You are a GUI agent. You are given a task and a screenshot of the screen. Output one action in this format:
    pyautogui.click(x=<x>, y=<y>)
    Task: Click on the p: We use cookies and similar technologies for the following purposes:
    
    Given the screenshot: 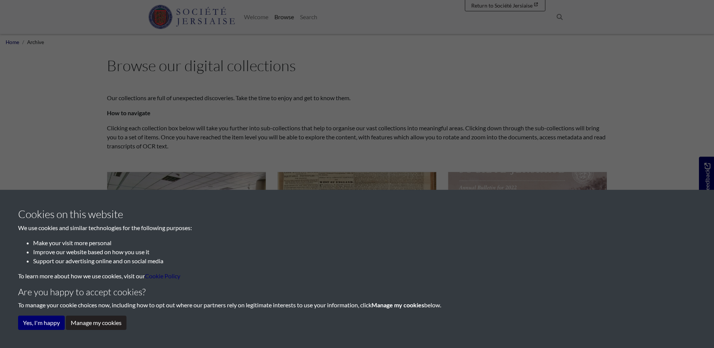 What is the action you would take?
    pyautogui.click(x=357, y=228)
    